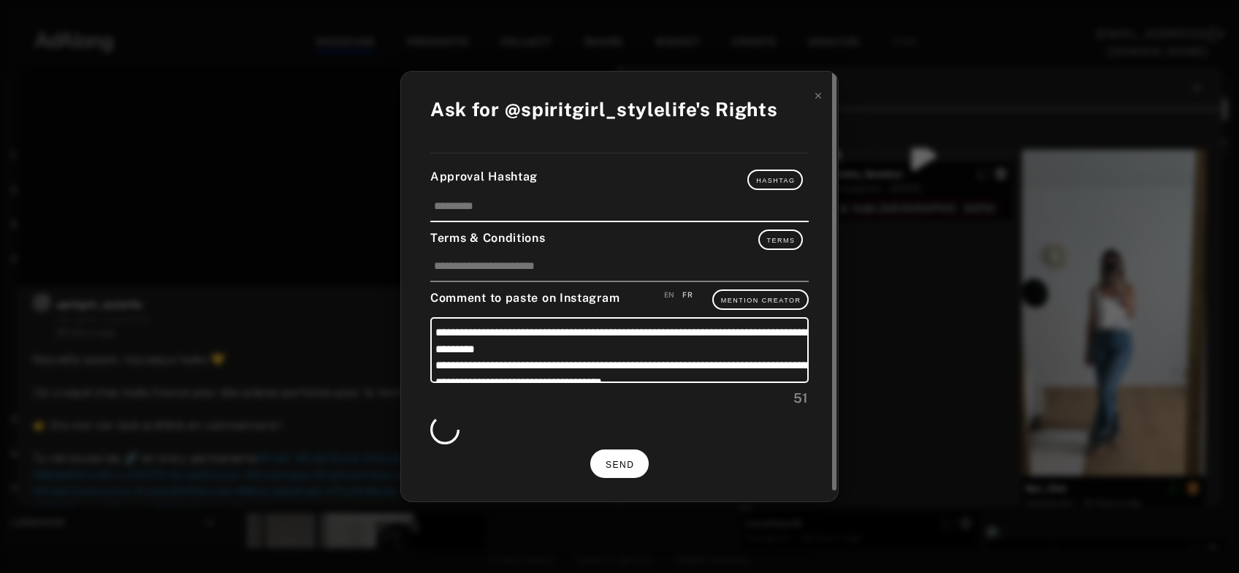 This screenshot has width=1239, height=573. What do you see at coordinates (775, 180) in the screenshot?
I see `button: Hashtag` at bounding box center [775, 180].